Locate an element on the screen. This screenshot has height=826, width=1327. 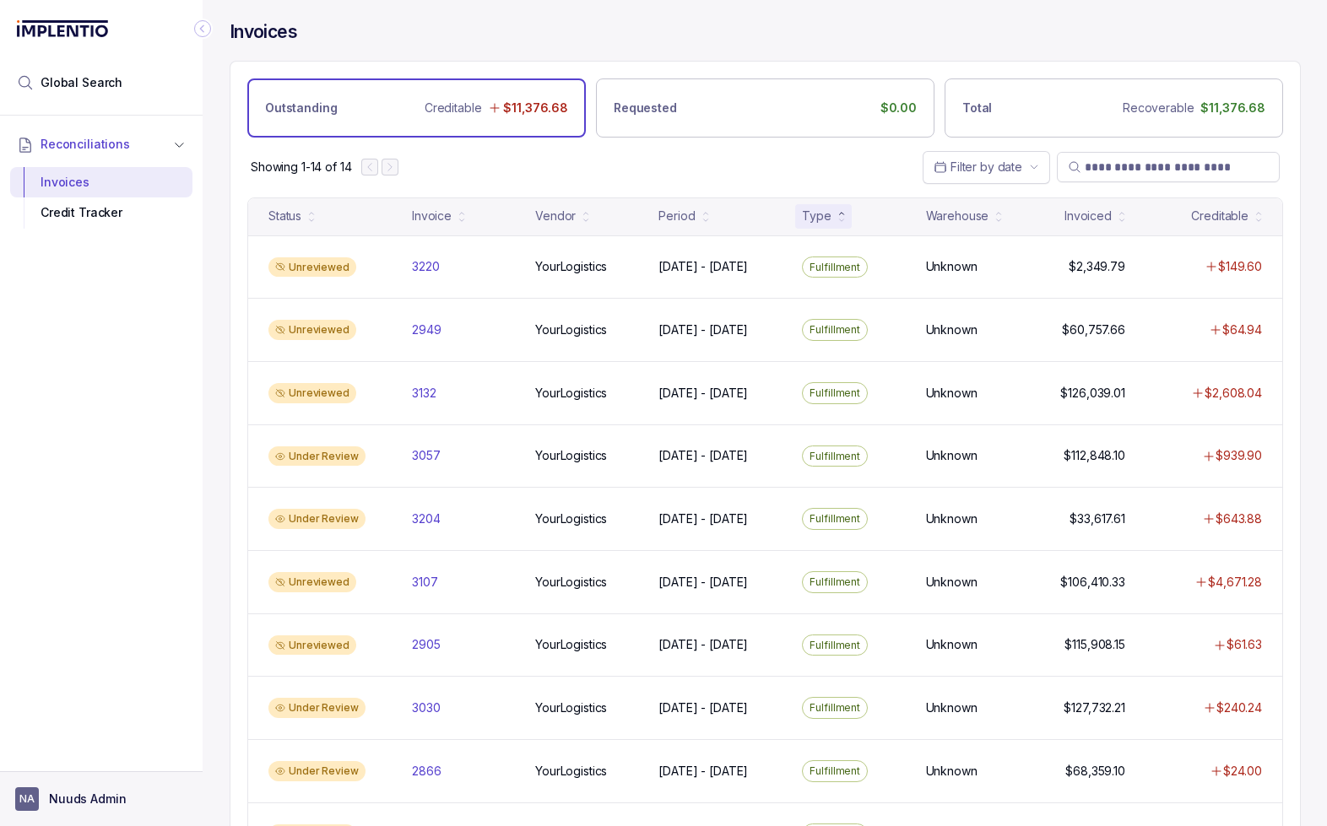
p: 3057 is located at coordinates (425, 456).